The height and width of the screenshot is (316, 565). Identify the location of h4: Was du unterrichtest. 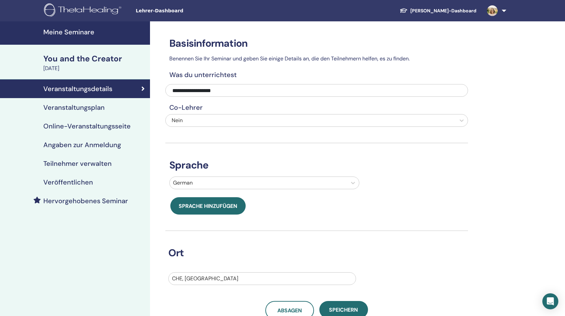
(317, 75).